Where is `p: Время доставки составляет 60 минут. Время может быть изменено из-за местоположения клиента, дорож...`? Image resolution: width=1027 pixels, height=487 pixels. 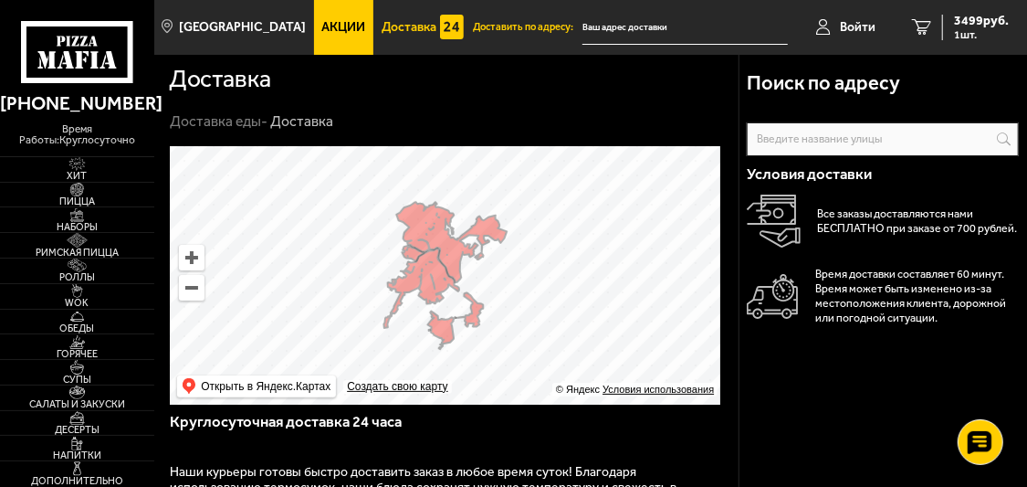 p: Время доставки составляет 60 минут. Время может быть изменено из-за местоположения клиента, дорож... is located at coordinates (916, 296).